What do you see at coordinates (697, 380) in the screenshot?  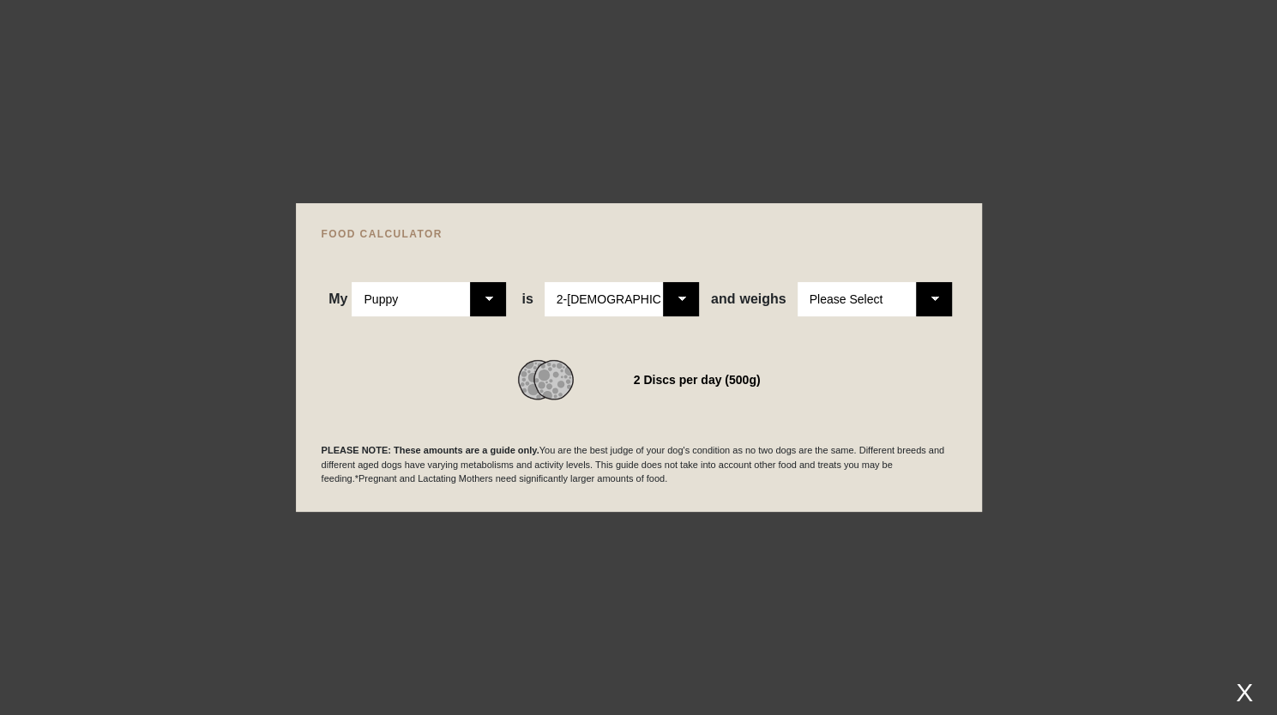 I see `div: 2 Discs per day (500g)` at bounding box center [697, 380].